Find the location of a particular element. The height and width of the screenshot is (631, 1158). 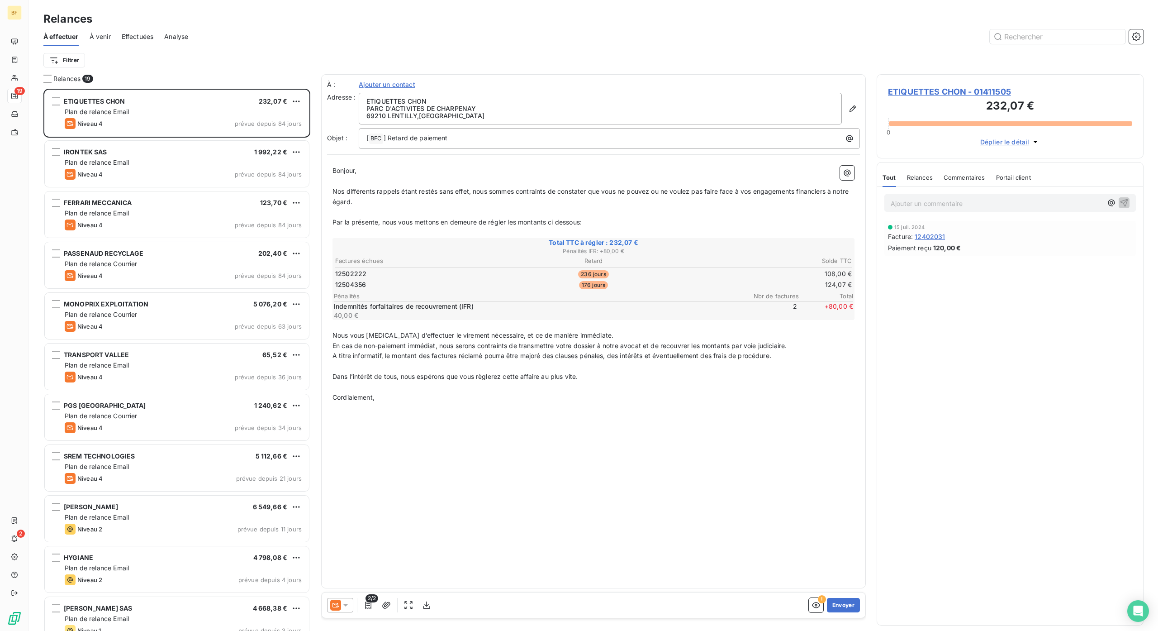

div: Open Intercom Messenger is located at coordinates (1138, 611).